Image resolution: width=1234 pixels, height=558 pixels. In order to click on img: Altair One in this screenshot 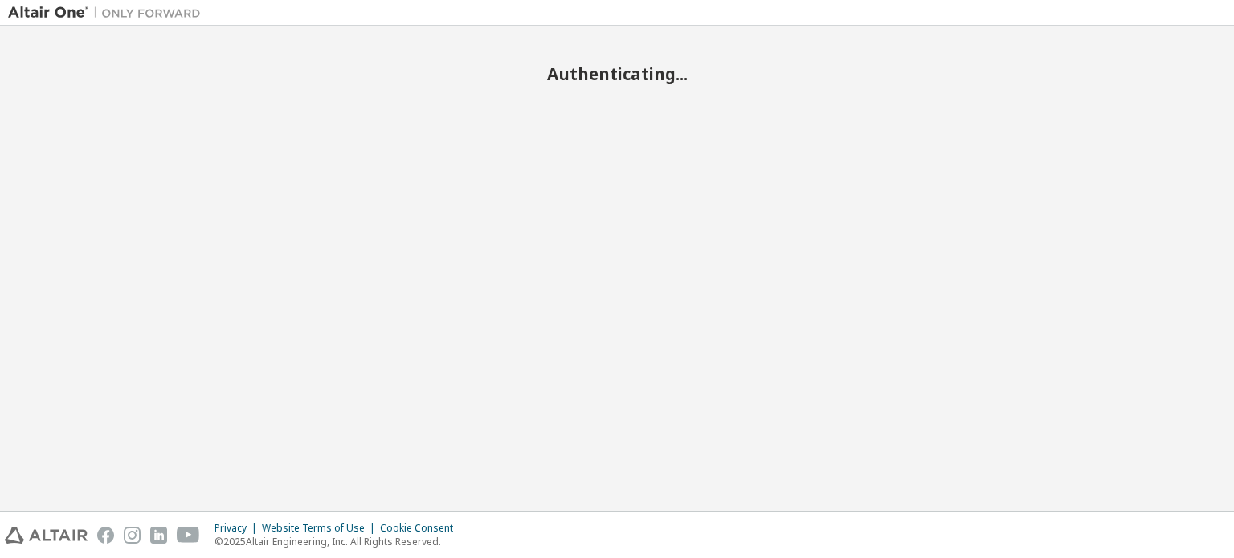, I will do `click(108, 13)`.